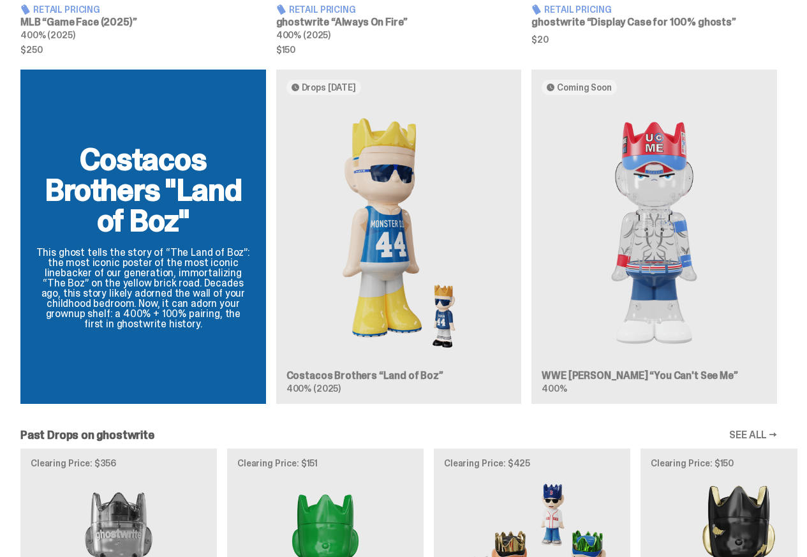  What do you see at coordinates (399, 376) in the screenshot?
I see `h3: Costacos Brothers “Land of Boz”` at bounding box center [399, 376].